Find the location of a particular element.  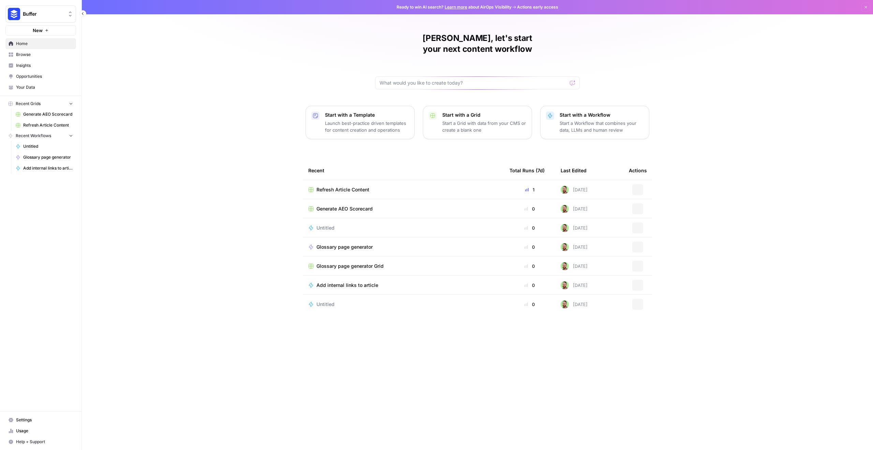

div: Total Runs (7d) is located at coordinates (527, 170).